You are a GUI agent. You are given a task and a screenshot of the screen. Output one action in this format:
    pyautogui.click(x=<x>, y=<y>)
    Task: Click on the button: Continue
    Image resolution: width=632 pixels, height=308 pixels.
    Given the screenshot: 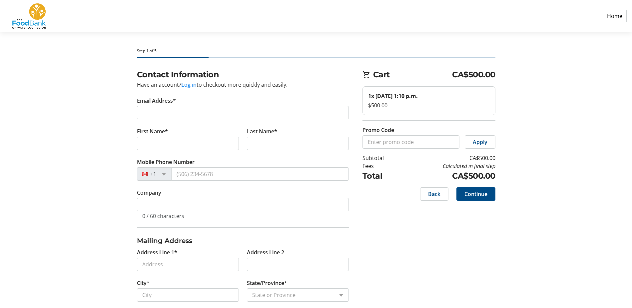 What is the action you would take?
    pyautogui.click(x=475, y=194)
    